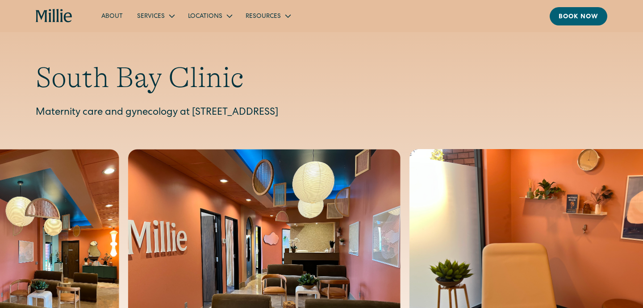 The height and width of the screenshot is (308, 643). I want to click on a: home, so click(54, 16).